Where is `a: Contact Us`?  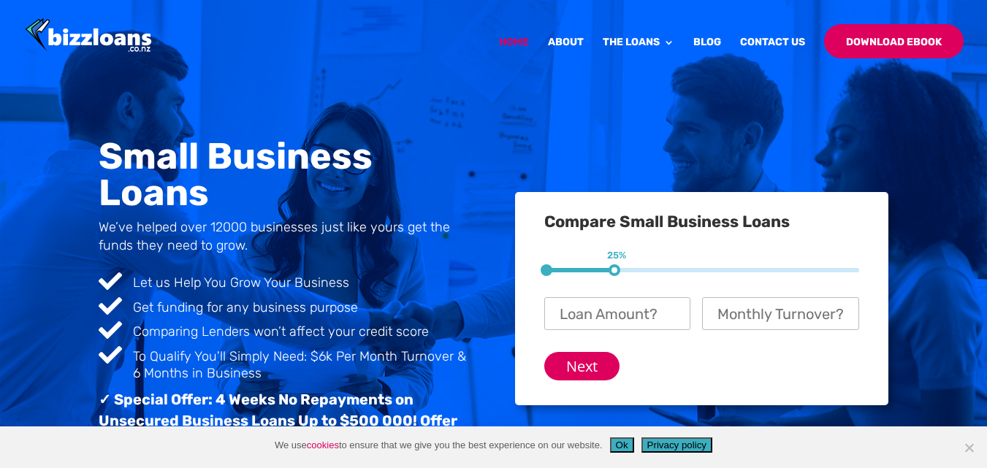
a: Contact Us is located at coordinates (772, 54).